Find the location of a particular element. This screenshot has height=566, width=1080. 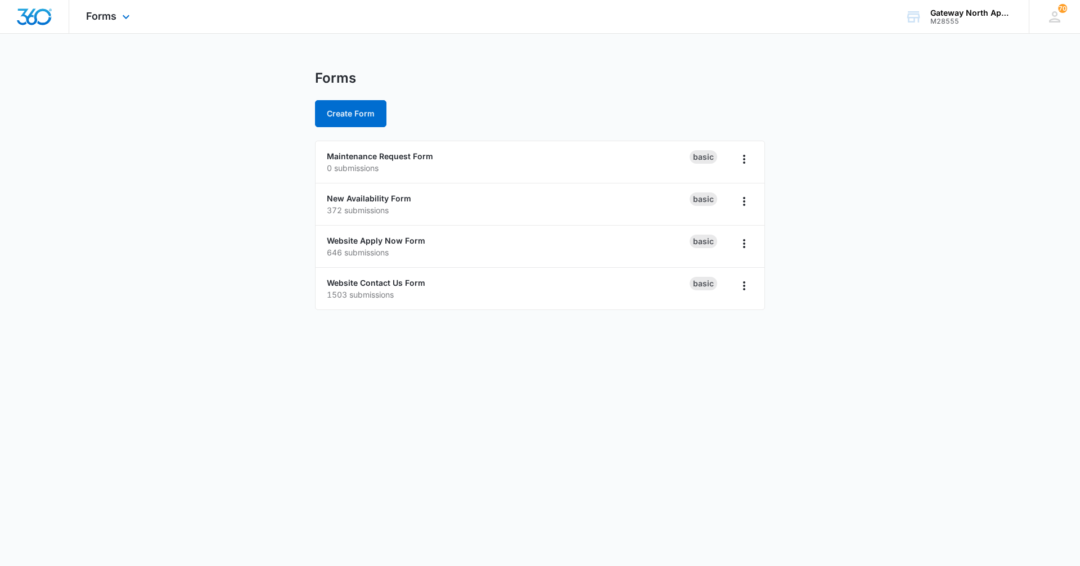

span: Forms is located at coordinates (101, 16).